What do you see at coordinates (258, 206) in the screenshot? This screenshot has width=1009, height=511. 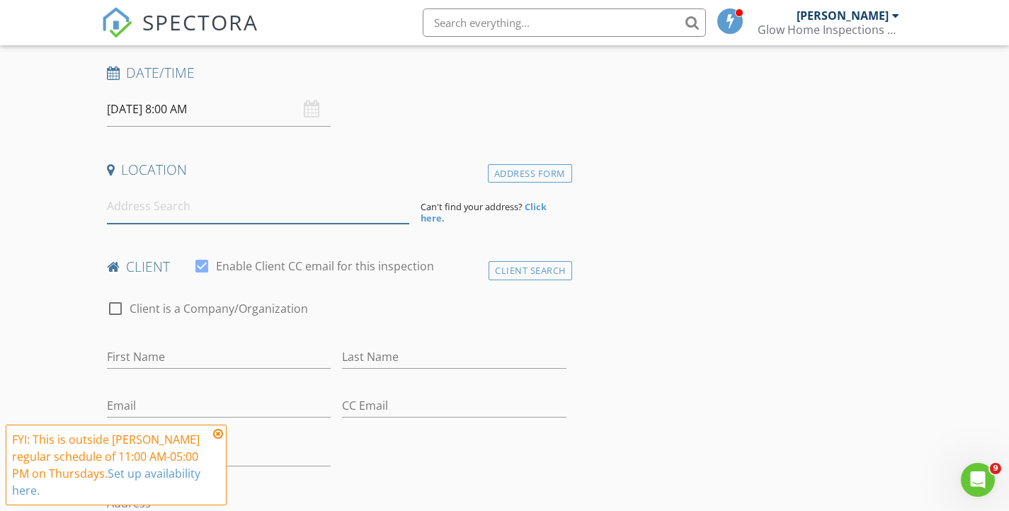 I see `input: Address Search` at bounding box center [258, 206].